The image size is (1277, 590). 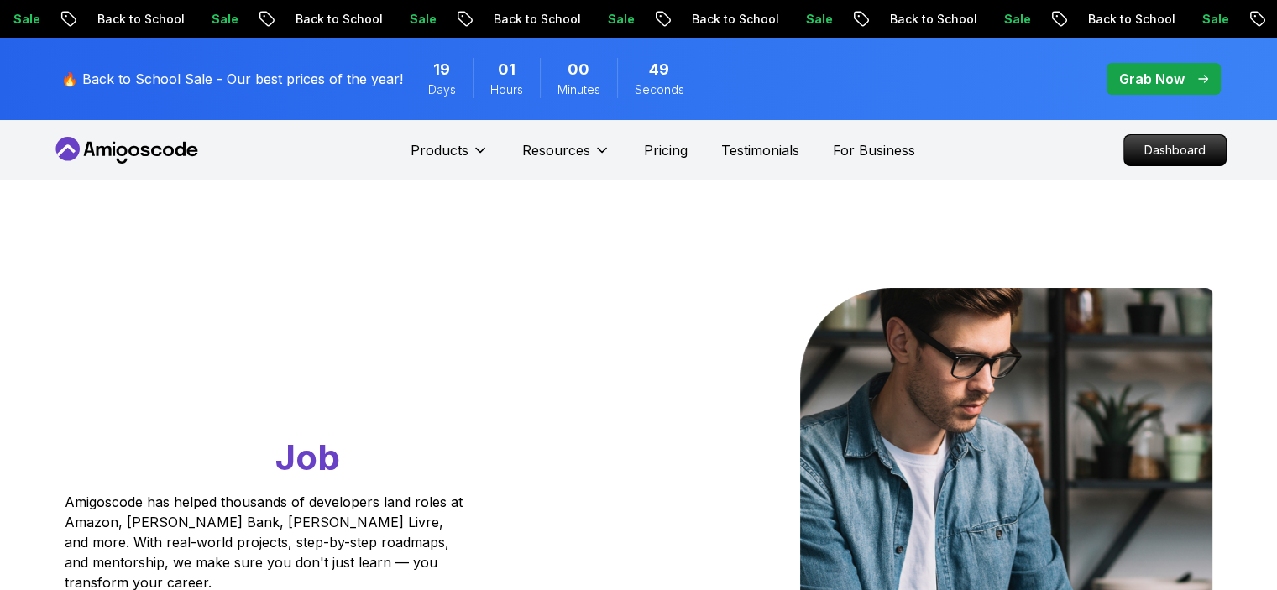 I want to click on a: Pricing, so click(x=666, y=150).